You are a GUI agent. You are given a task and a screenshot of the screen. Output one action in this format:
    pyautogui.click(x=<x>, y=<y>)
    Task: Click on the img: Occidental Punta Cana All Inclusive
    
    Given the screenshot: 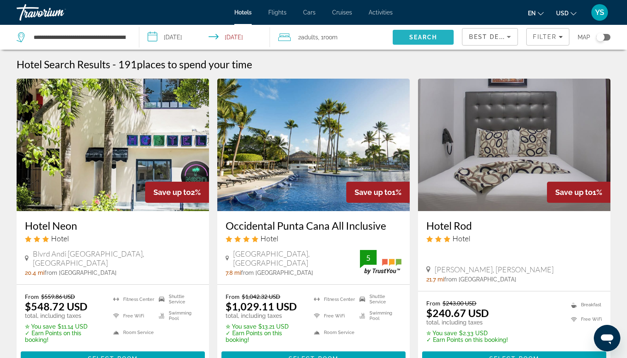 What is the action you would take?
    pyautogui.click(x=313, y=145)
    